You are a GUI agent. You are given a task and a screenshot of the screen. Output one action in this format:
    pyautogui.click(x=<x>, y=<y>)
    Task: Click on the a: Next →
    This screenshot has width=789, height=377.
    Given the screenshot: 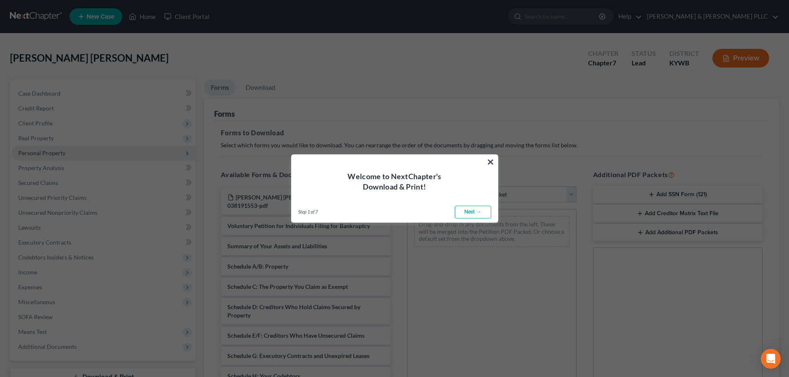 What is the action you would take?
    pyautogui.click(x=473, y=212)
    